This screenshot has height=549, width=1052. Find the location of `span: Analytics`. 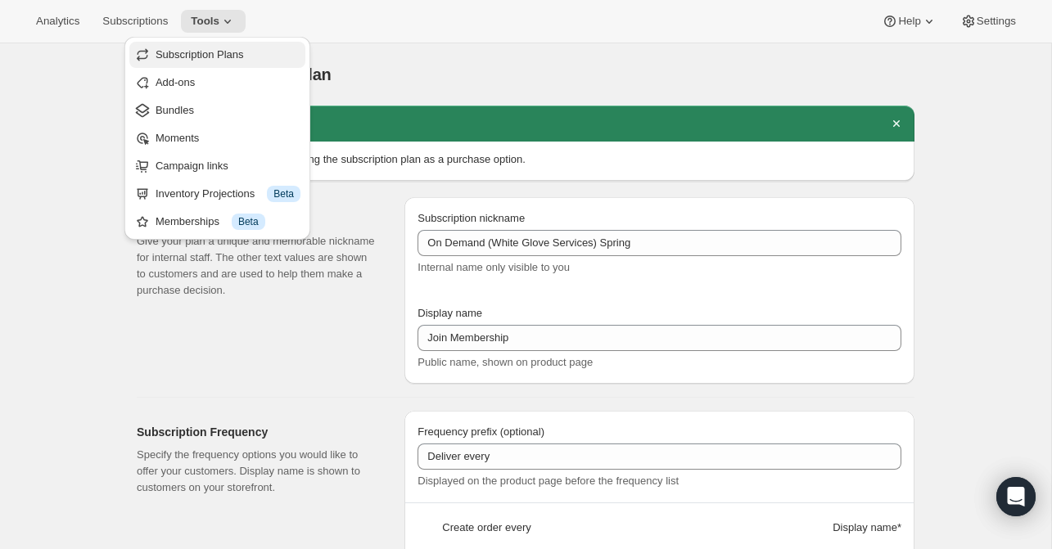

span: Analytics is located at coordinates (57, 21).